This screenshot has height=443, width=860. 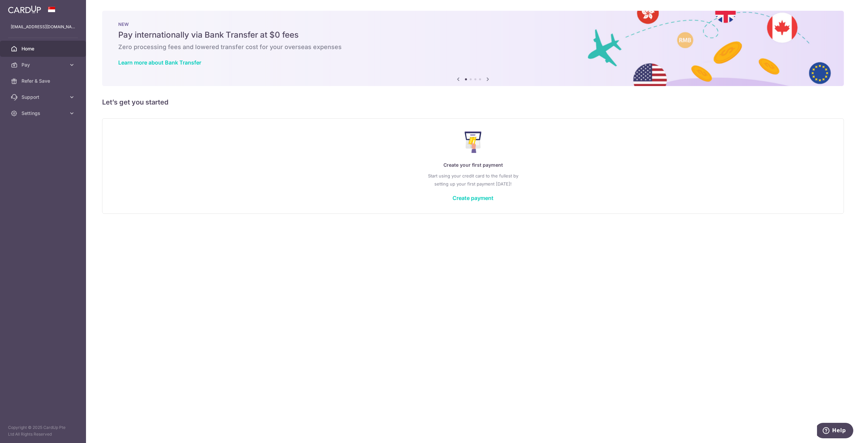 What do you see at coordinates (473, 47) in the screenshot?
I see `h6: Zero processing fees and lowered transfer cost for your overseas expenses` at bounding box center [473, 47].